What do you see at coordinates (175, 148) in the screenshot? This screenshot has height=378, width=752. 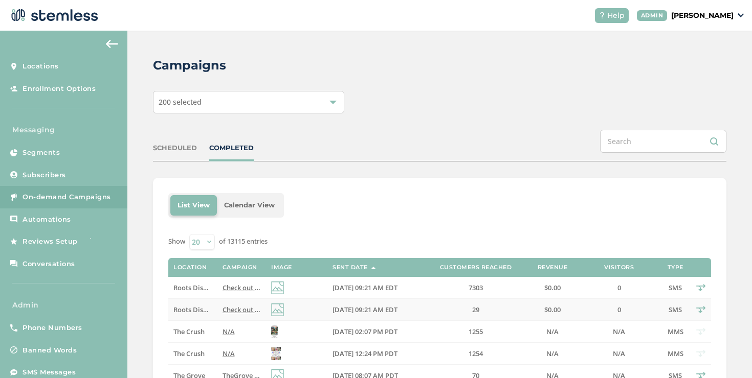 I see `div: SCHEDULED` at bounding box center [175, 148].